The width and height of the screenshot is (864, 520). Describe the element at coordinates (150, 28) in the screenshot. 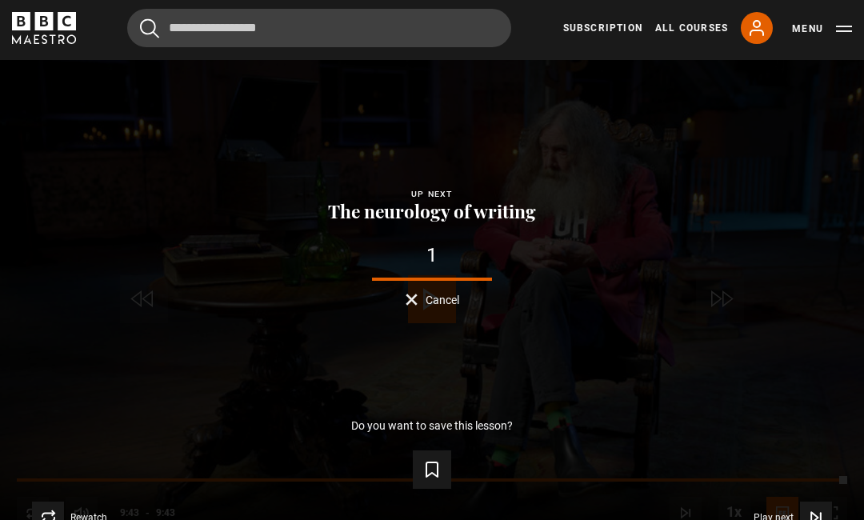

I see `button: Submit the search query` at that location.